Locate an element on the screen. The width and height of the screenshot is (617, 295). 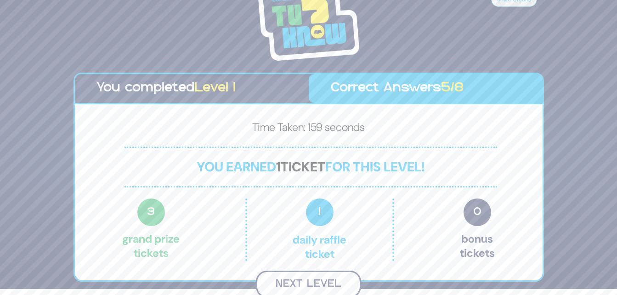
p: You completed is located at coordinates (192, 88).